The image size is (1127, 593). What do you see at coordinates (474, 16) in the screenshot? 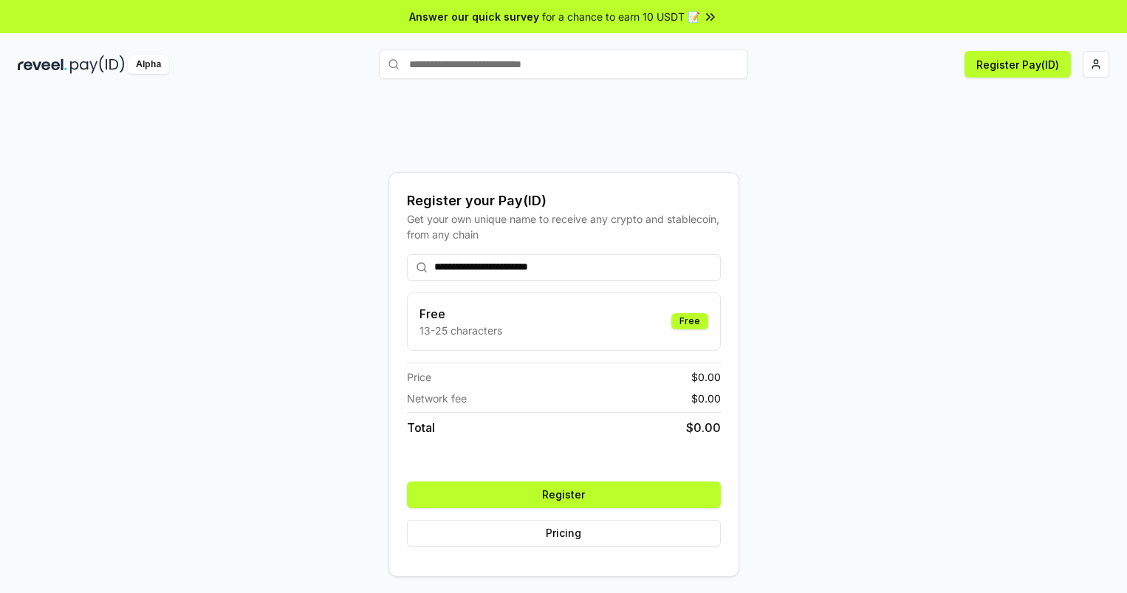
I see `span: Answer our quick survey` at bounding box center [474, 16].